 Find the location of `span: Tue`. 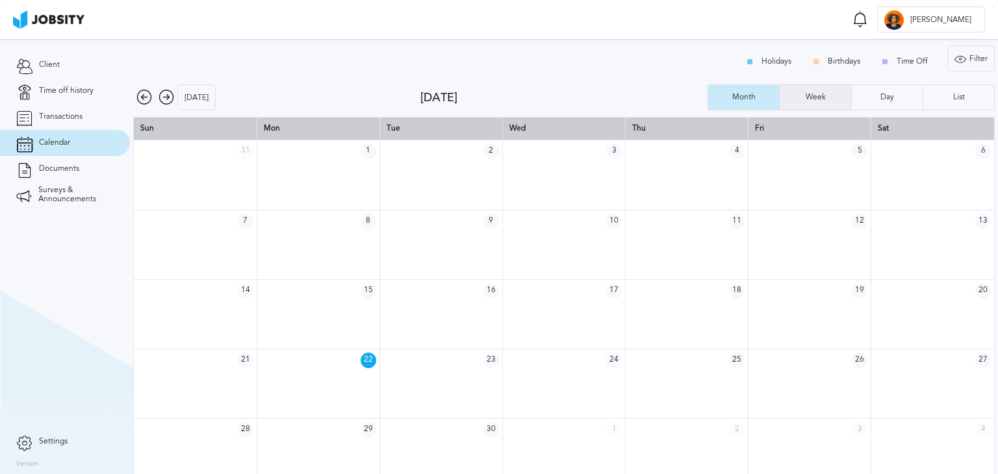

span: Tue is located at coordinates (393, 128).